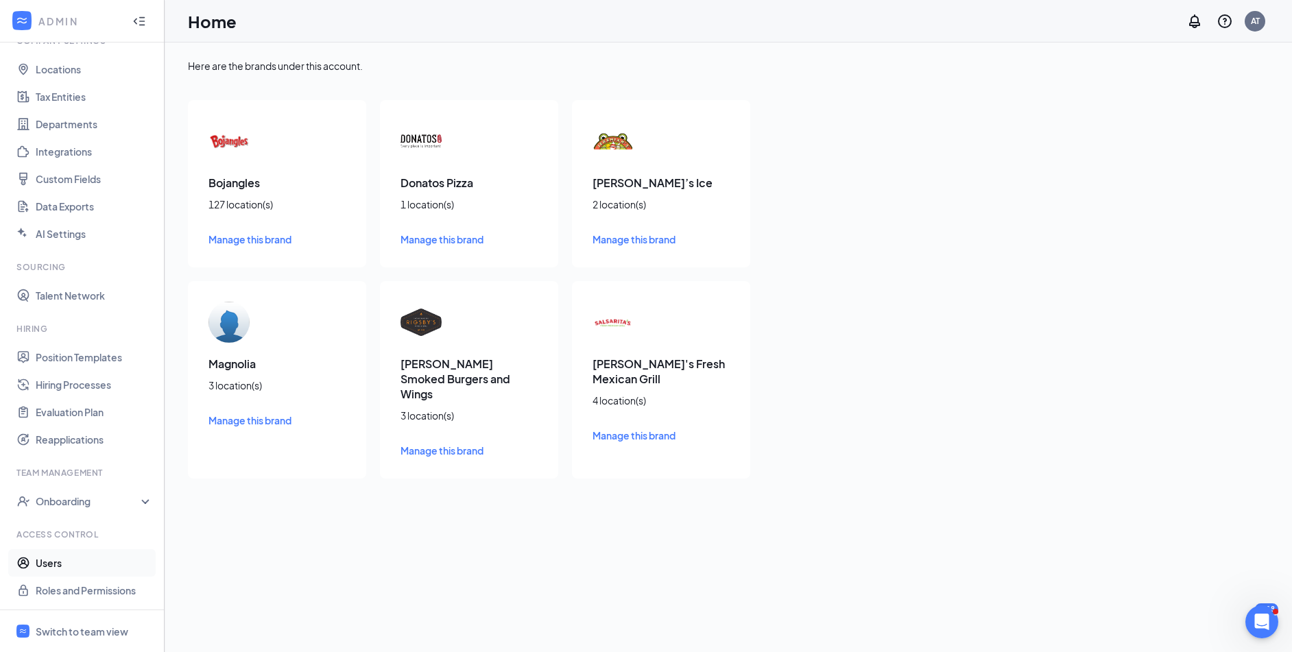  Describe the element at coordinates (139, 21) in the screenshot. I see `svg: Collapse` at that location.